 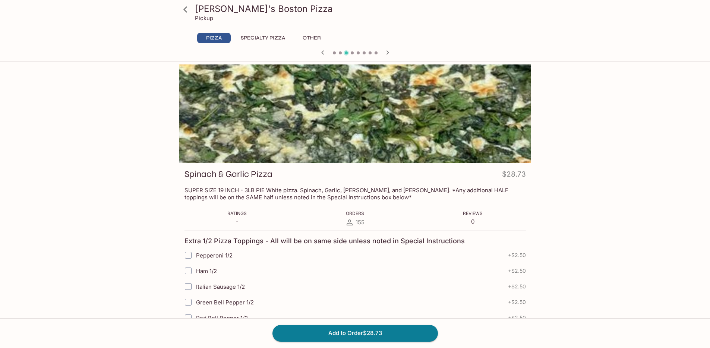 What do you see at coordinates (473, 213) in the screenshot?
I see `span: Reviews` at bounding box center [473, 213].